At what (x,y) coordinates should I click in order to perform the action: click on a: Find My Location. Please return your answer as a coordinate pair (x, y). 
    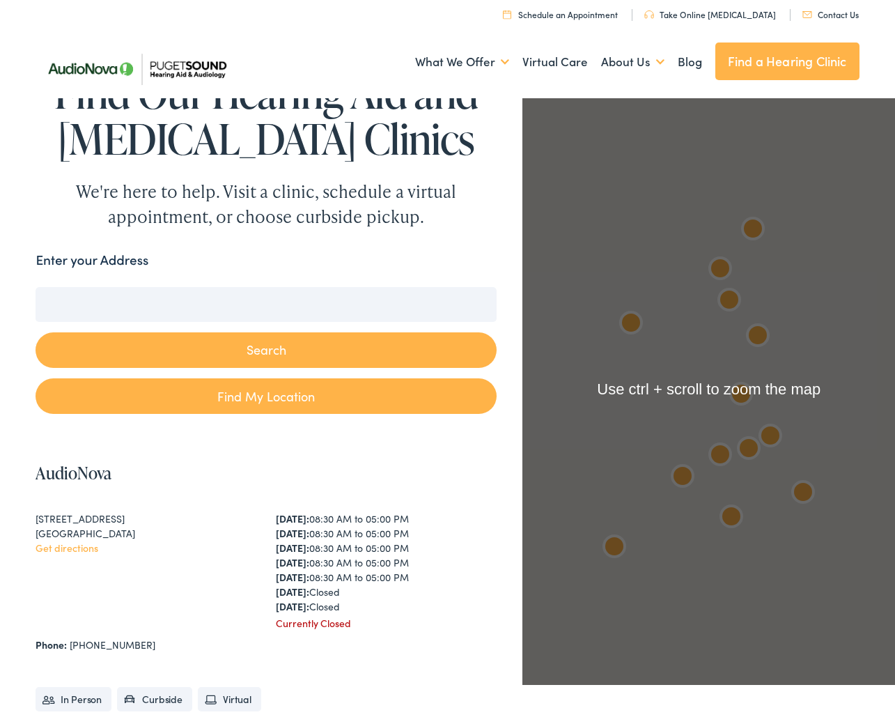
    Looking at the image, I should click on (266, 396).